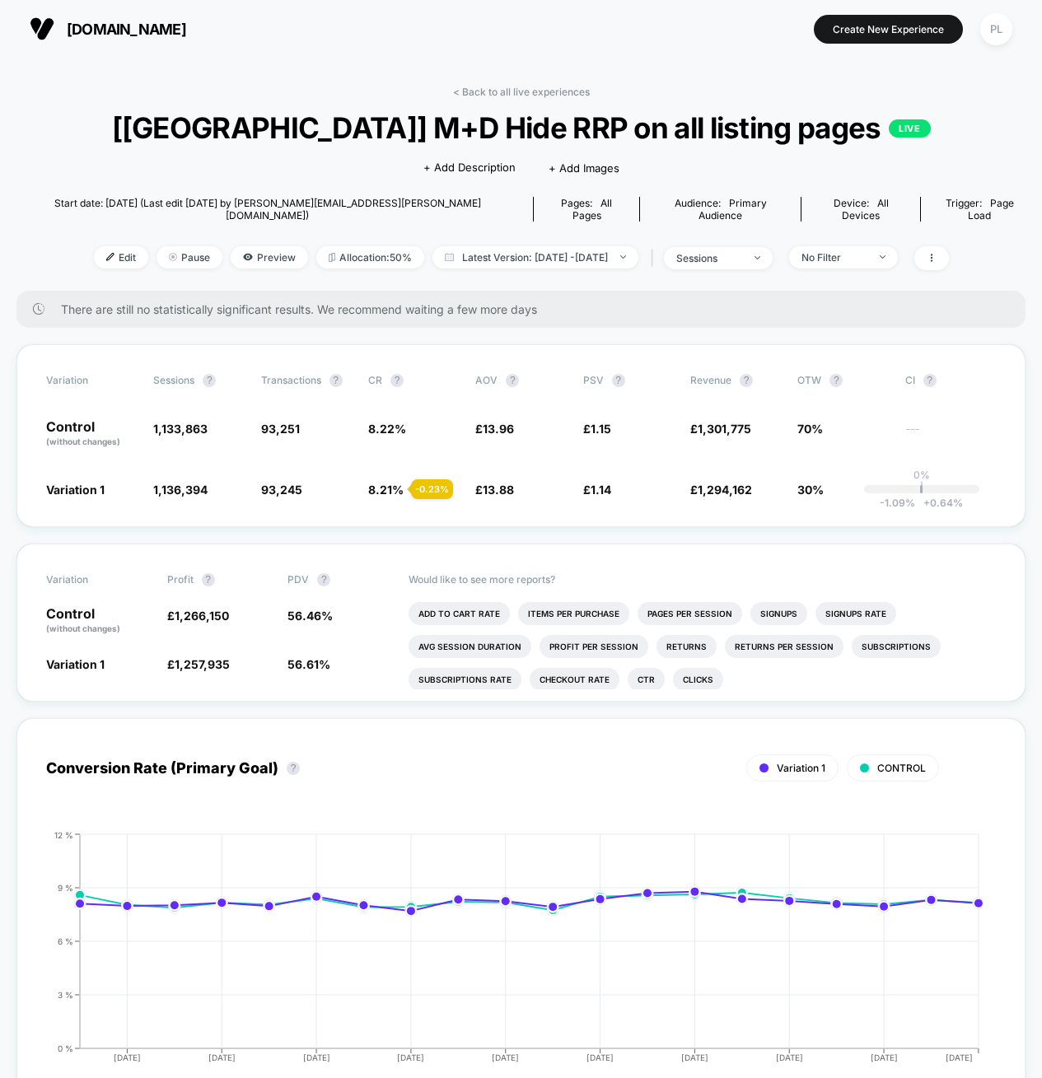 The width and height of the screenshot is (1042, 1078). Describe the element at coordinates (897, 503) in the screenshot. I see `span: -1.09 %` at that location.